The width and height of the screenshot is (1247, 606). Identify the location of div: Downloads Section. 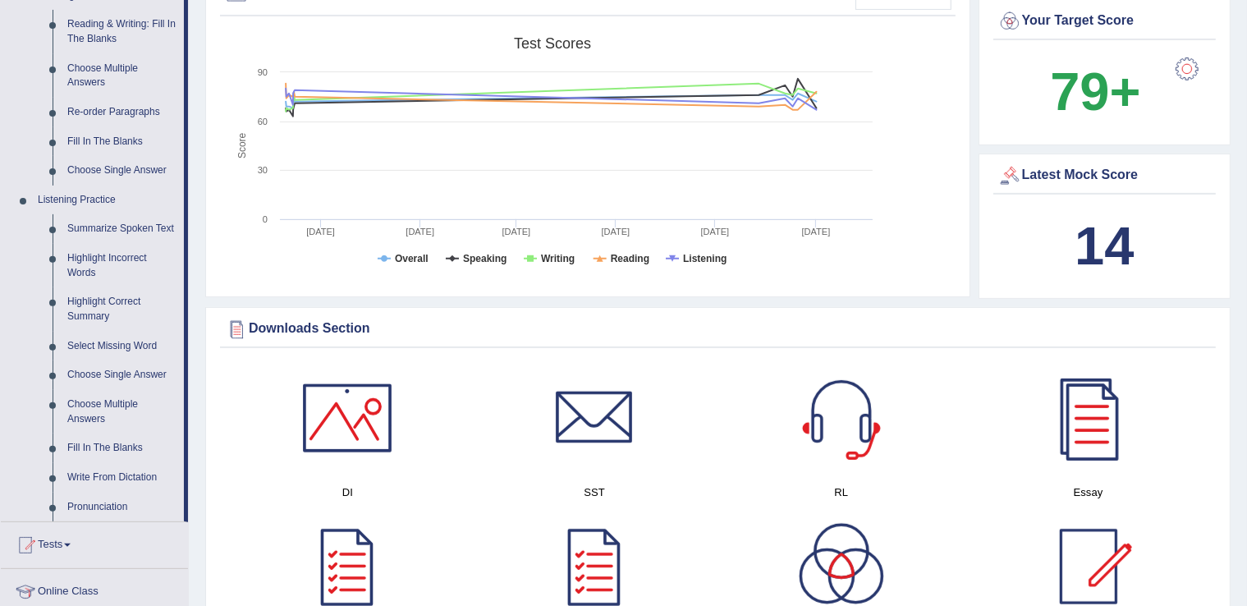
(718, 329).